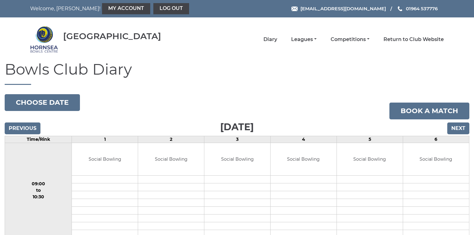 The width and height of the screenshot is (474, 235). I want to click on img: Hornsea Bowls Centre, so click(44, 39).